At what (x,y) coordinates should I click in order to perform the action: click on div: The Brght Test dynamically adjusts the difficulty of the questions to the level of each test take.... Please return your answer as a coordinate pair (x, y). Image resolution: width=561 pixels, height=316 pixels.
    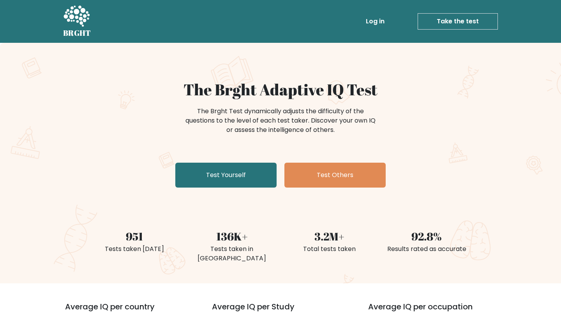
    Looking at the image, I should click on (280, 121).